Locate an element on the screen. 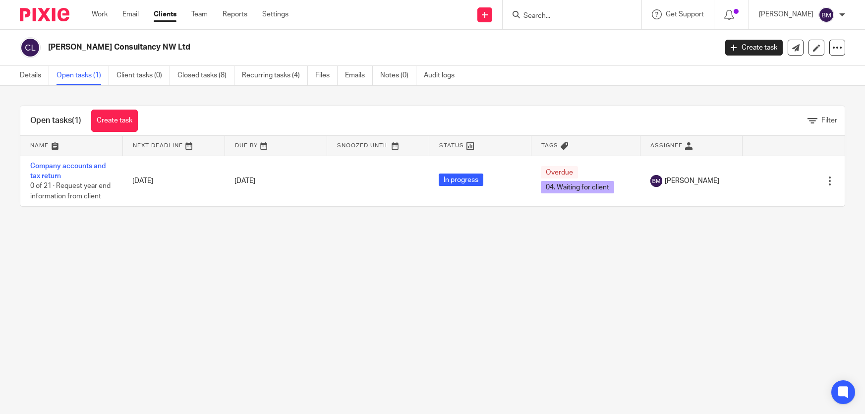 The width and height of the screenshot is (865, 414). a: Work is located at coordinates (100, 14).